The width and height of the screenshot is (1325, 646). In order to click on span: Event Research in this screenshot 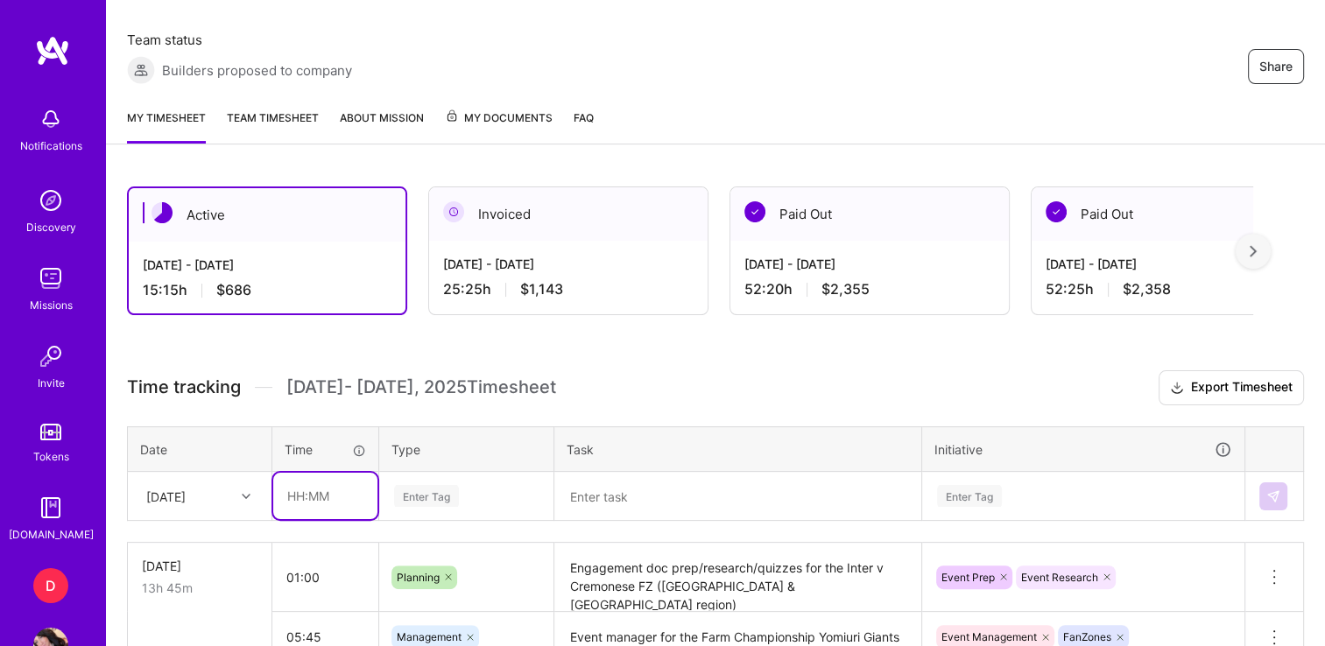, I will do `click(1060, 577)`.